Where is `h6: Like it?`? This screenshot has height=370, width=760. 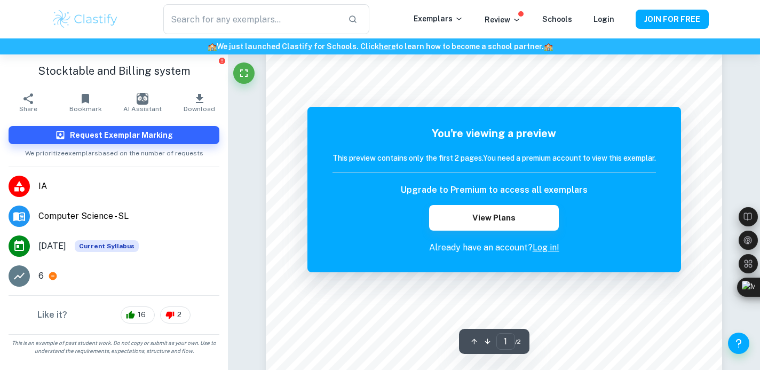
h6: Like it? is located at coordinates (52, 315).